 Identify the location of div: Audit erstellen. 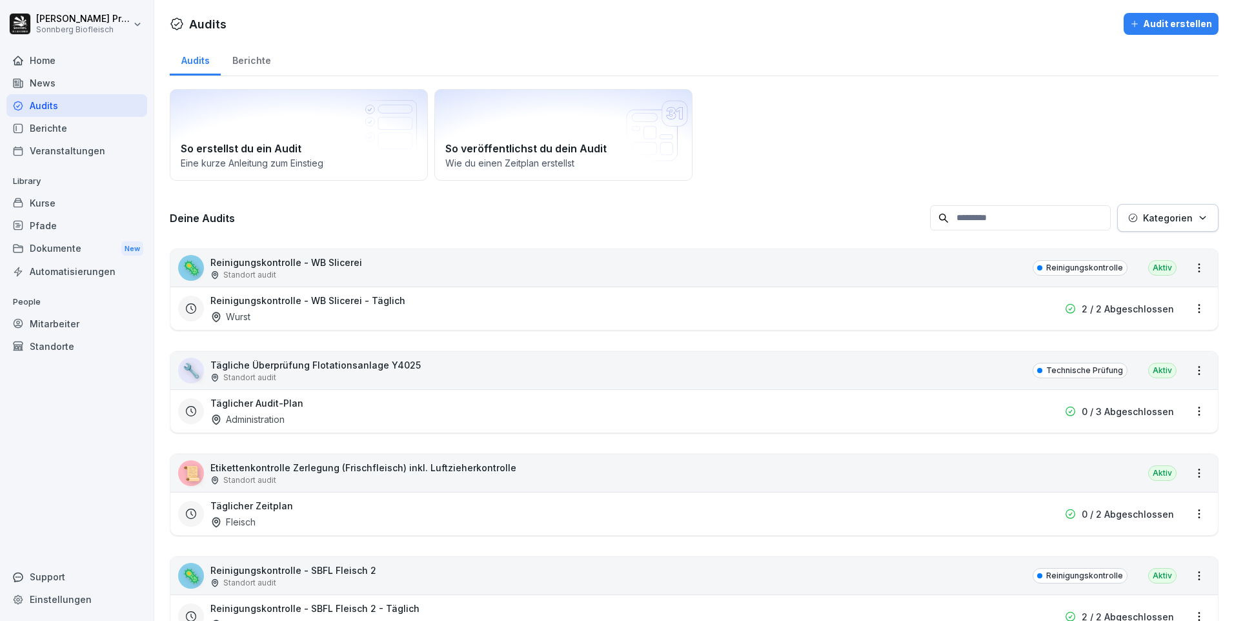
(1171, 24).